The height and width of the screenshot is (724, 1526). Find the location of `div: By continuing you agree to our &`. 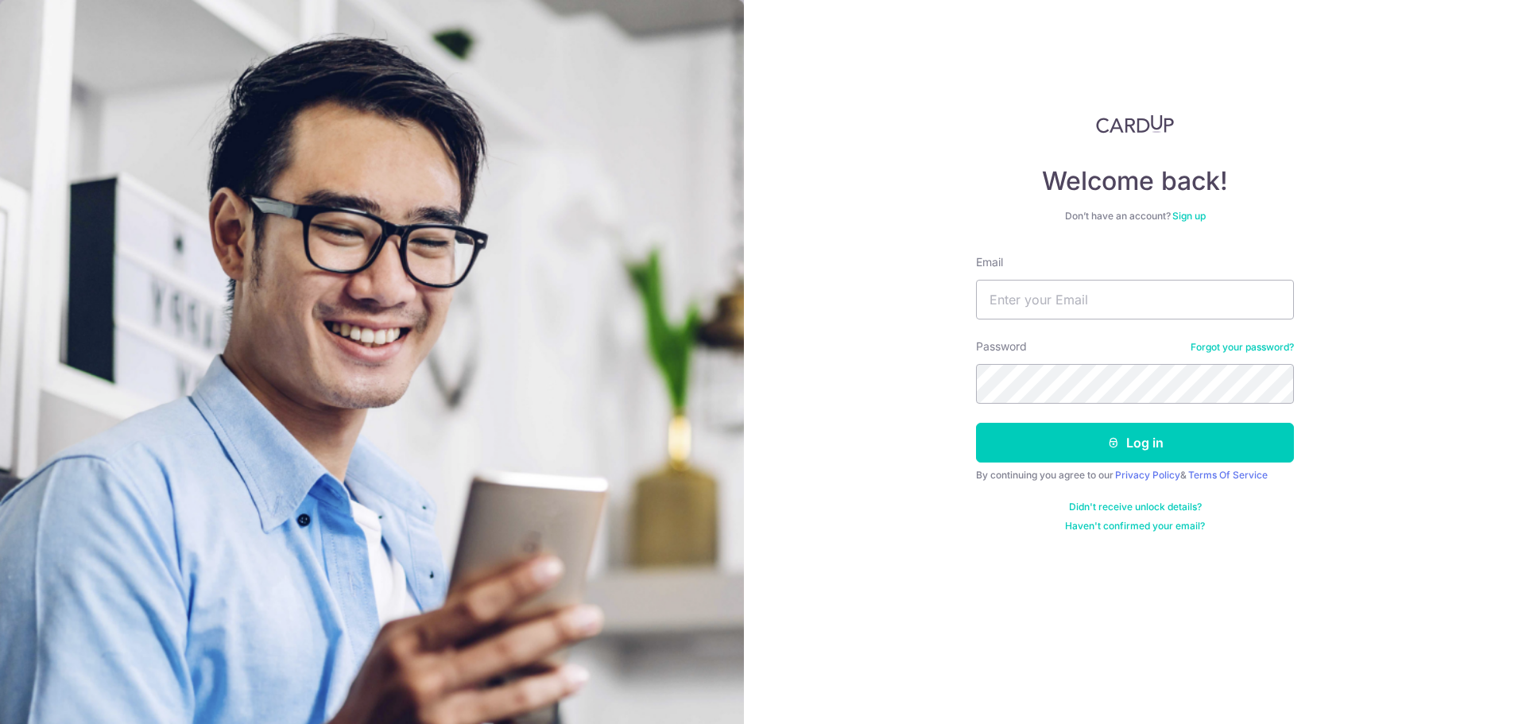

div: By continuing you agree to our & is located at coordinates (1135, 475).